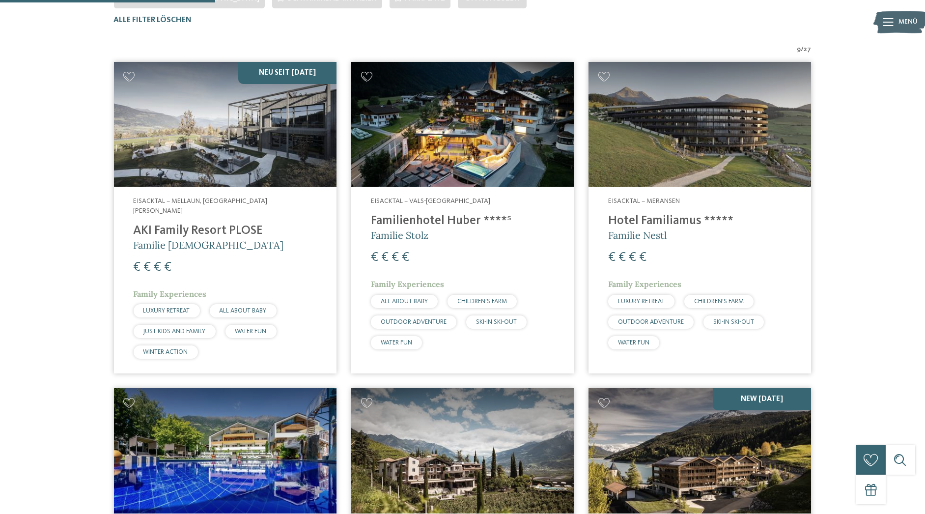 The width and height of the screenshot is (925, 514). What do you see at coordinates (399, 235) in the screenshot?
I see `span: Familie Stolz` at bounding box center [399, 235].